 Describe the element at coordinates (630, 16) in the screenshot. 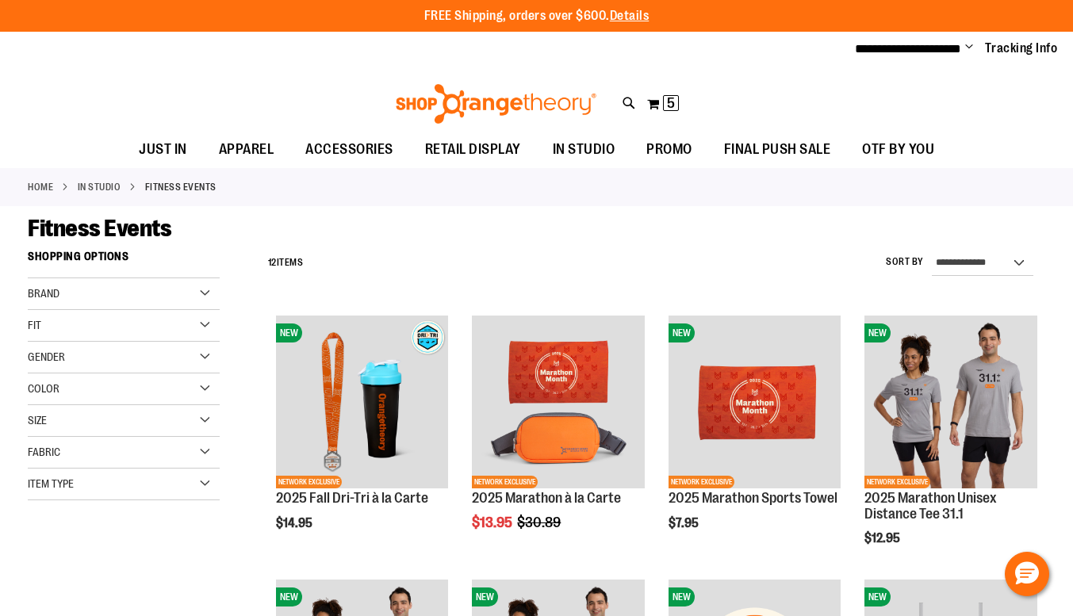

I see `a: Details` at that location.